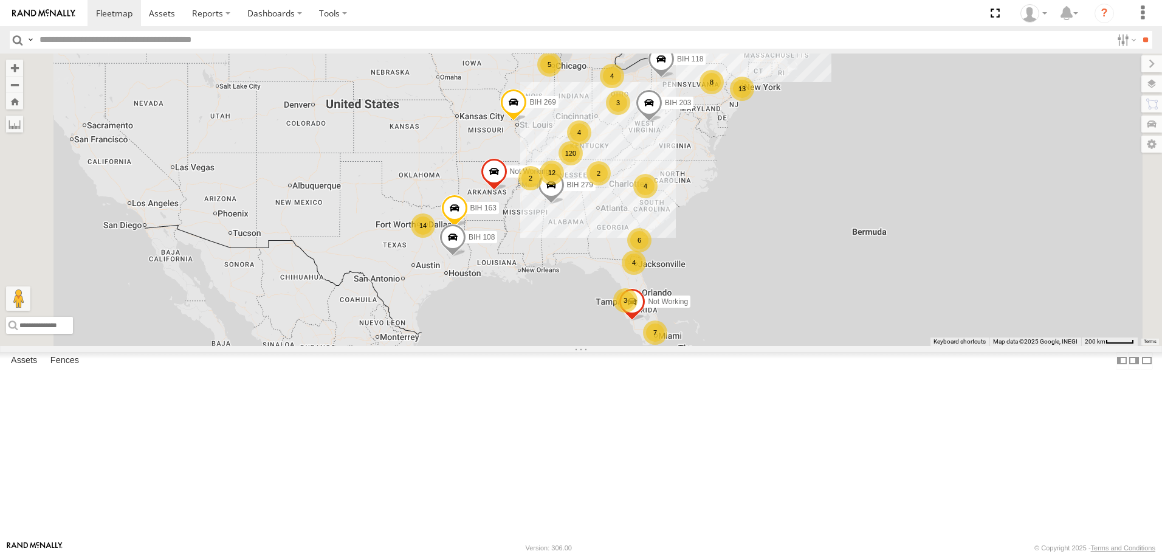  I want to click on button: Keyboard shortcuts, so click(960, 342).